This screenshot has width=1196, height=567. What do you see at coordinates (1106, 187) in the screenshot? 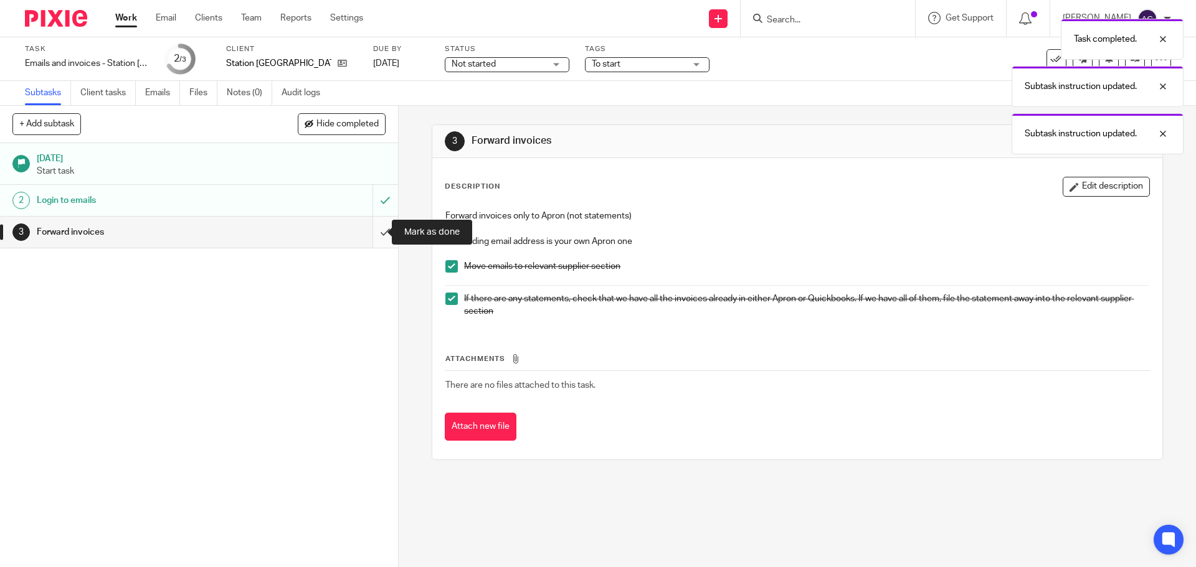
I see `button: Edit description` at bounding box center [1106, 187].